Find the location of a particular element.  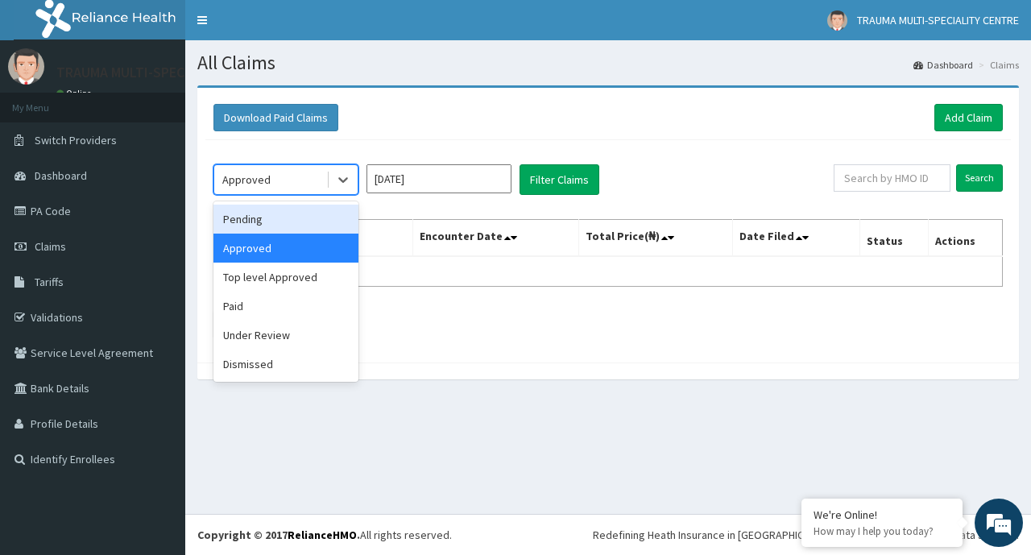

div: Under Review is located at coordinates (286, 335).